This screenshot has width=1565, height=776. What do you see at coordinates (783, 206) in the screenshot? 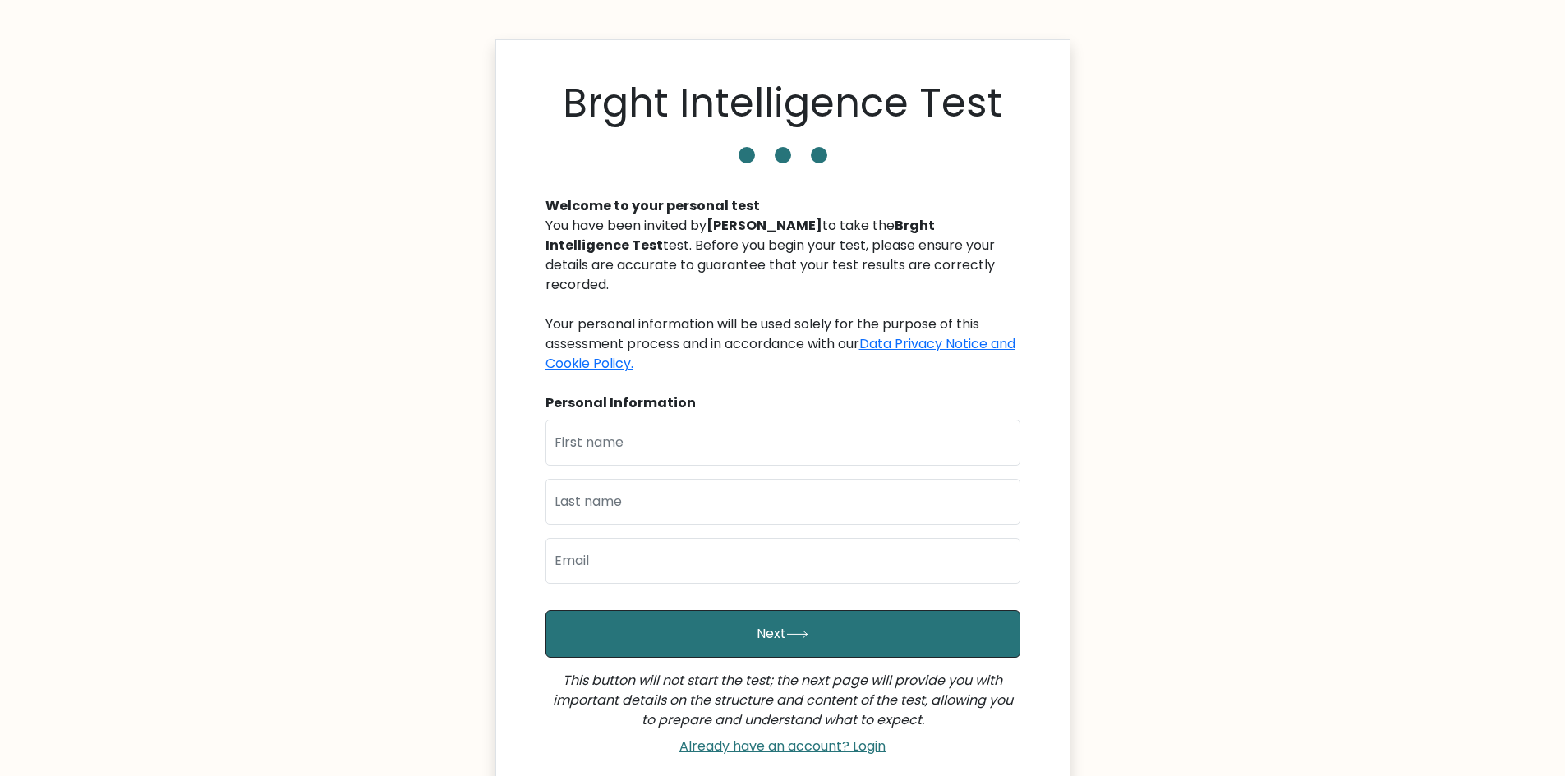
I see `div: Welcome to your personal test` at bounding box center [783, 206].